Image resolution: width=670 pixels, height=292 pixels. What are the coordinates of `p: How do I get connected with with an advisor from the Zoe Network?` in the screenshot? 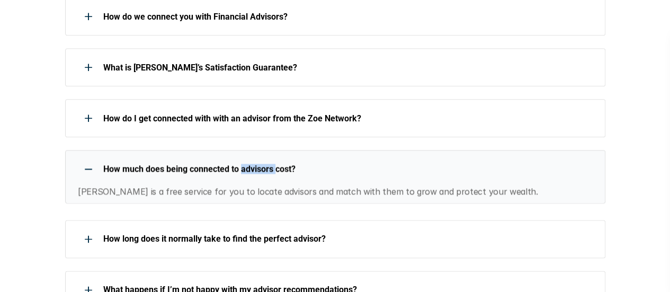 It's located at (347, 118).